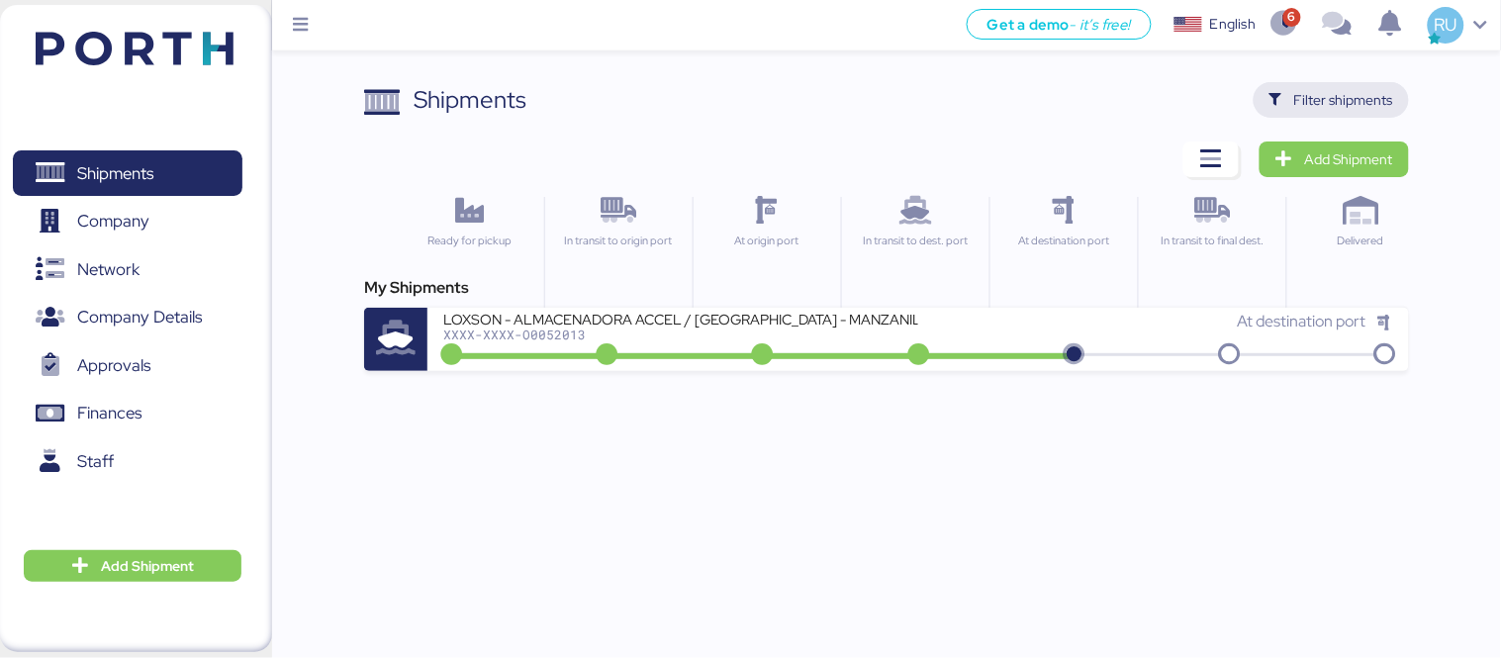 This screenshot has height=658, width=1501. Describe the element at coordinates (1302, 321) in the screenshot. I see `span: At destination port` at that location.